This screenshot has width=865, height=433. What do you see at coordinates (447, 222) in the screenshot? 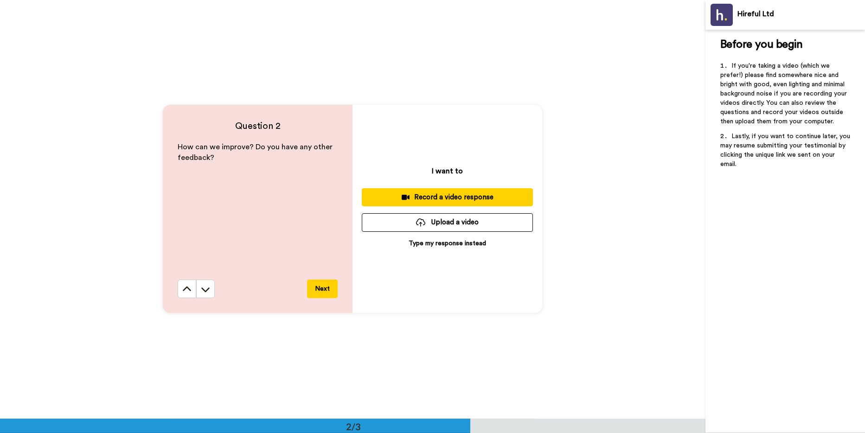
I see `button: Upload a video` at bounding box center [447, 222].